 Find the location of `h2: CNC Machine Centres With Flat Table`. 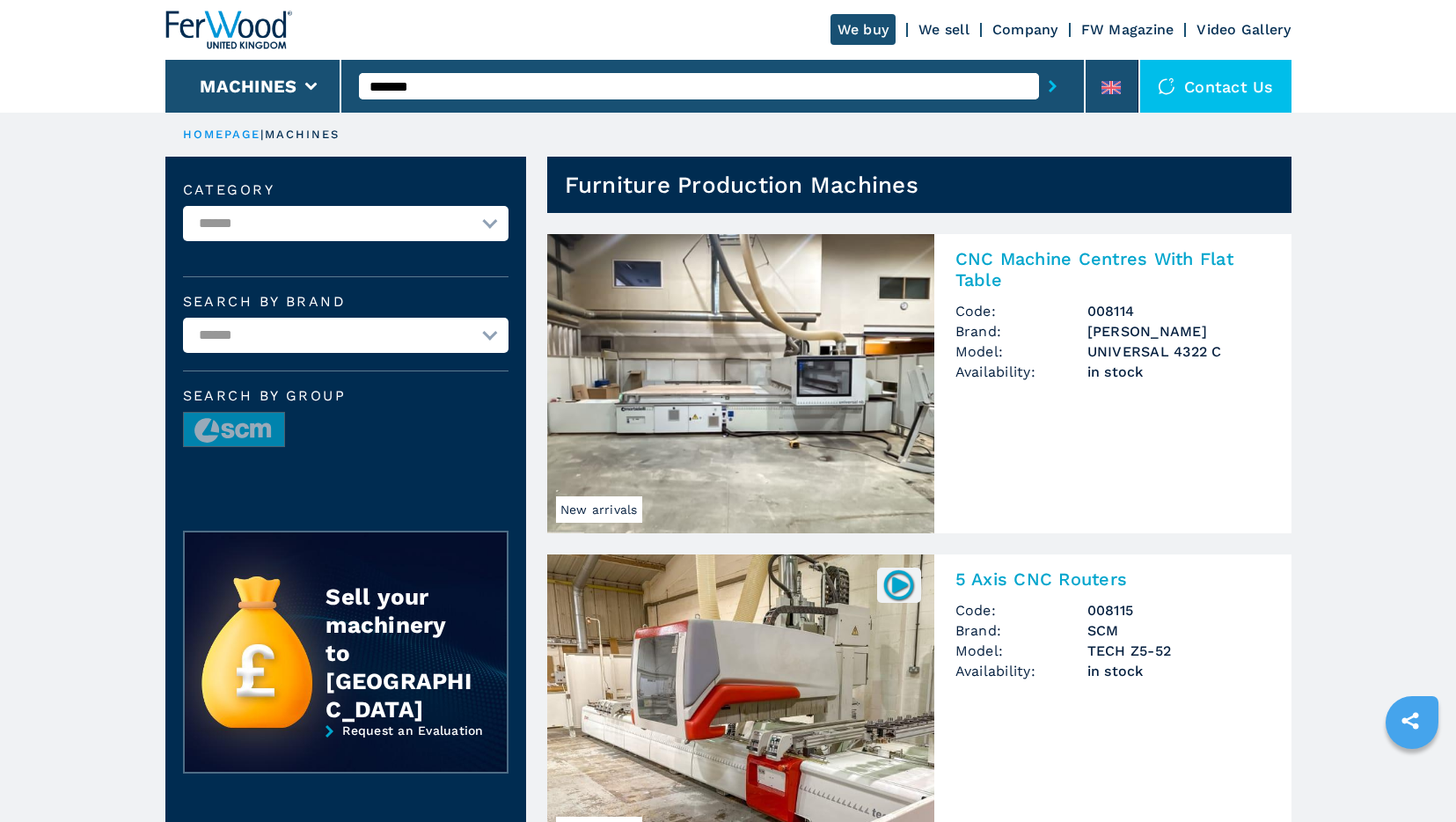

h2: CNC Machine Centres With Flat Table is located at coordinates (1113, 270).